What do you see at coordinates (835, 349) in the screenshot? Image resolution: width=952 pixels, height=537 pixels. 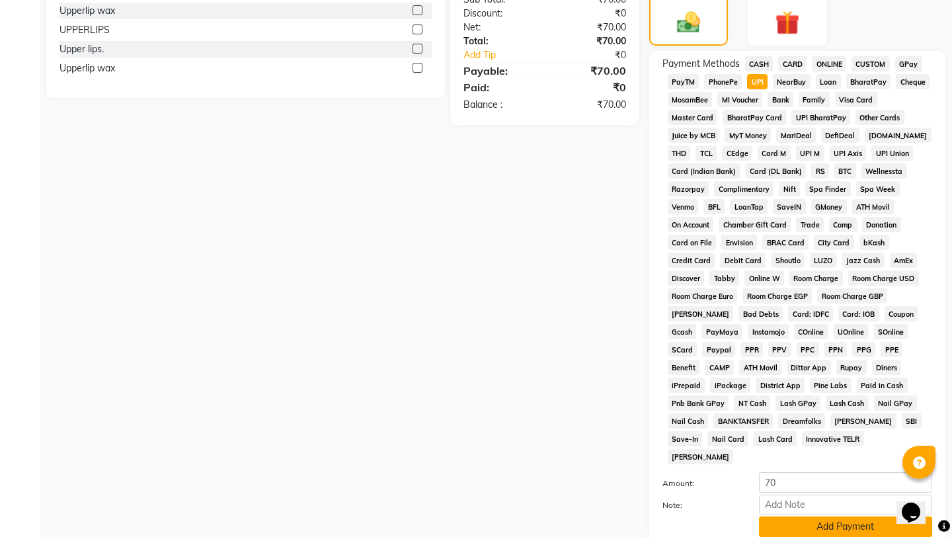 I see `span: PPN` at bounding box center [835, 349].